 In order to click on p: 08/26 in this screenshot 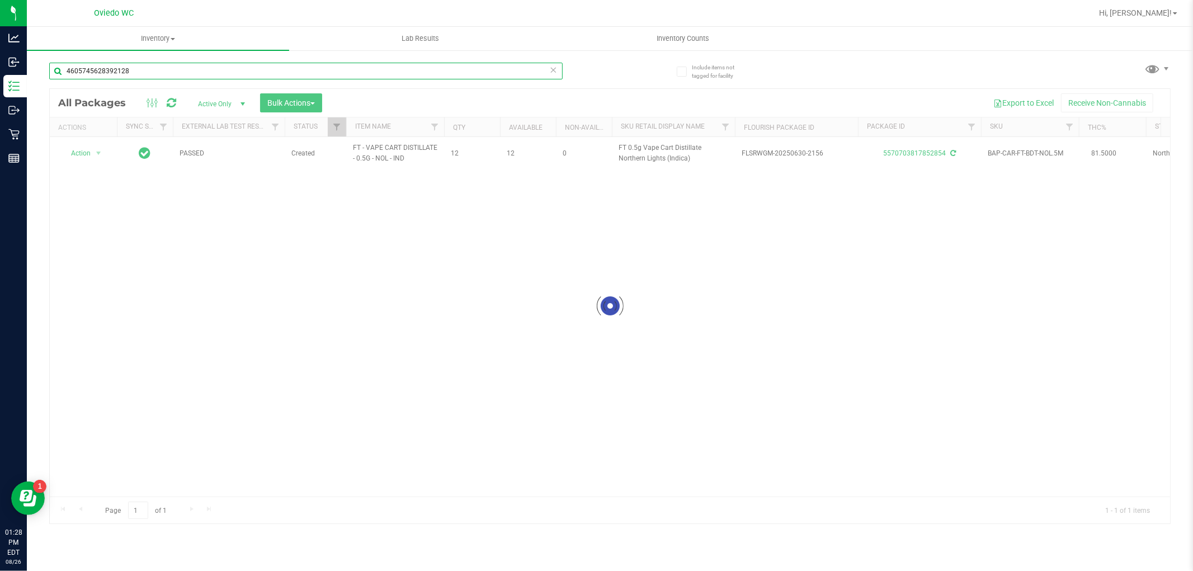, I will do `click(13, 561)`.